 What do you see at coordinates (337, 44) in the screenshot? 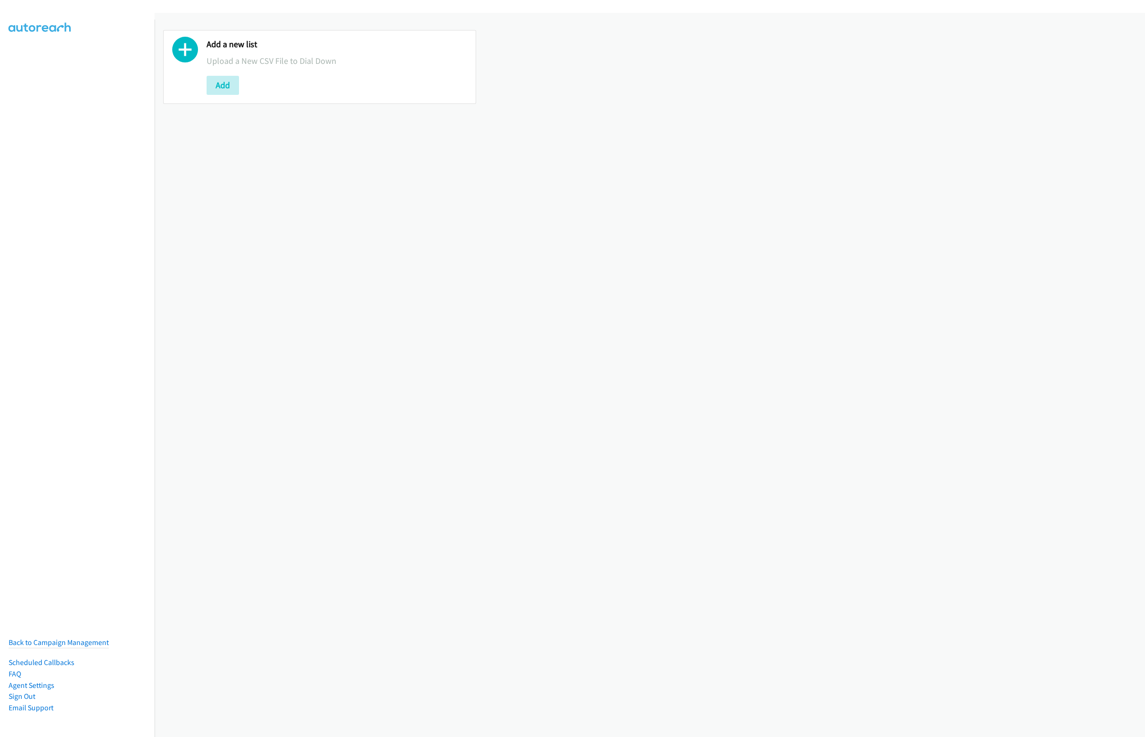
I see `h2: Add a new list` at bounding box center [337, 44].